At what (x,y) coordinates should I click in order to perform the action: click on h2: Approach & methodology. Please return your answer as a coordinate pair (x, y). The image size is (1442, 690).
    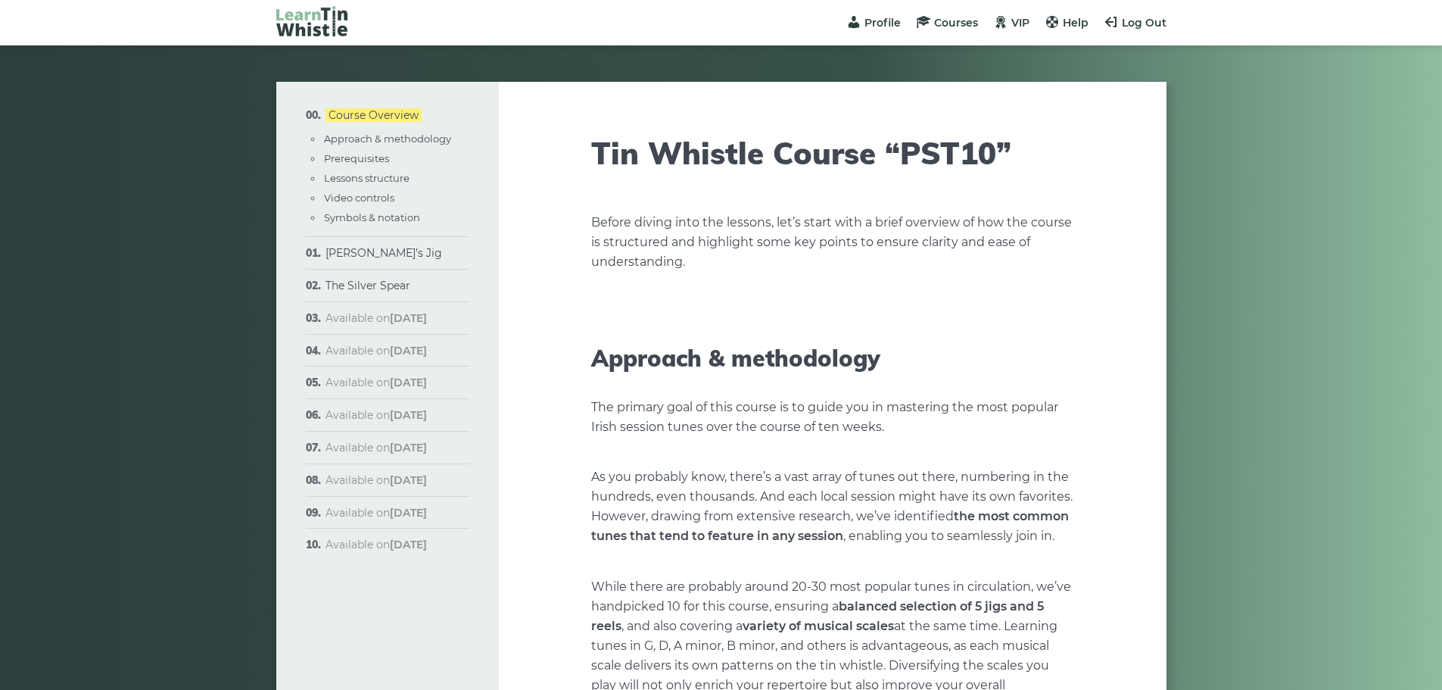
    Looking at the image, I should click on (833, 358).